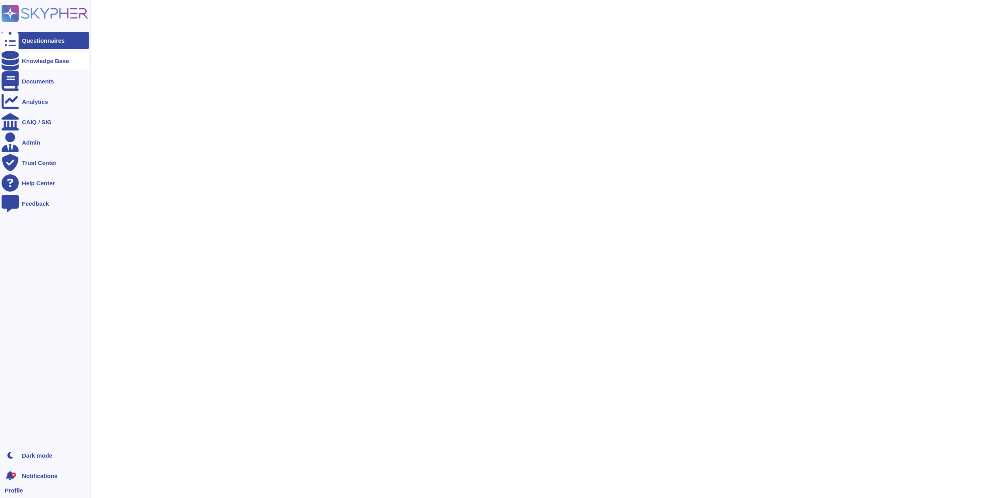  Describe the element at coordinates (45, 122) in the screenshot. I see `a: CAIQ / SIG` at that location.